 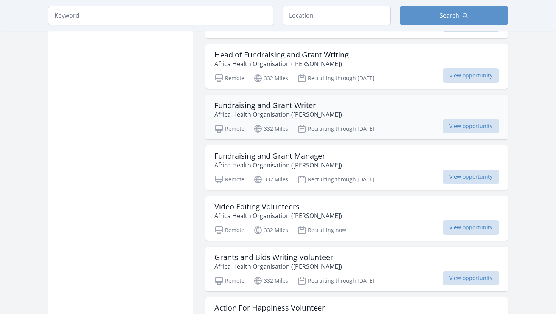 What do you see at coordinates (278, 106) in the screenshot?
I see `h3: Fundraising and Grant Writer` at bounding box center [278, 106].